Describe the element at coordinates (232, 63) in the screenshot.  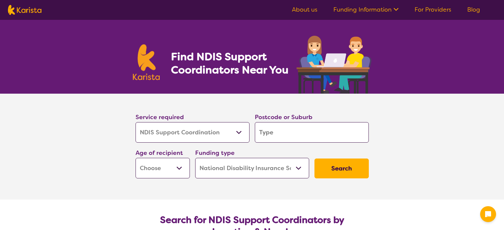
I see `h1: Find NDIS Support Coordinators Near You` at that location.